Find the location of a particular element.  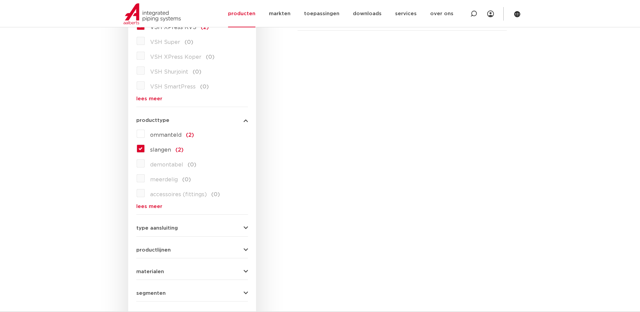

span: demontabel is located at coordinates (167, 165).